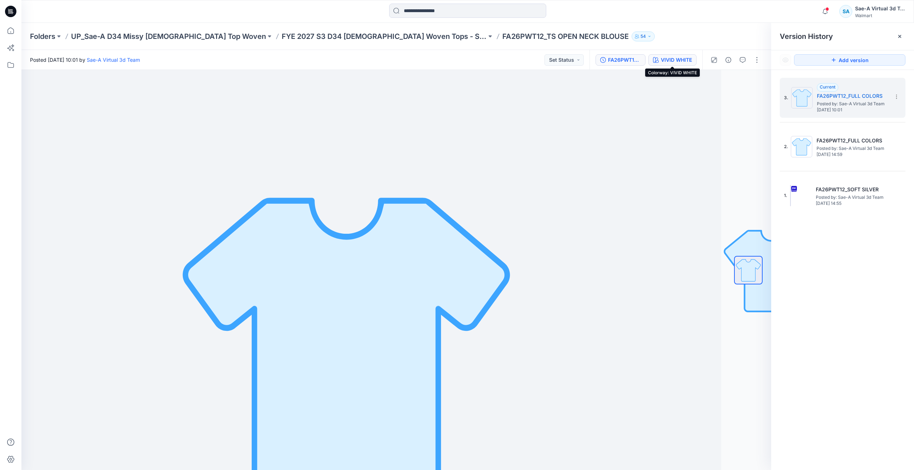 This screenshot has height=470, width=914. What do you see at coordinates (880, 15) in the screenshot?
I see `div: Walmart` at bounding box center [880, 15].